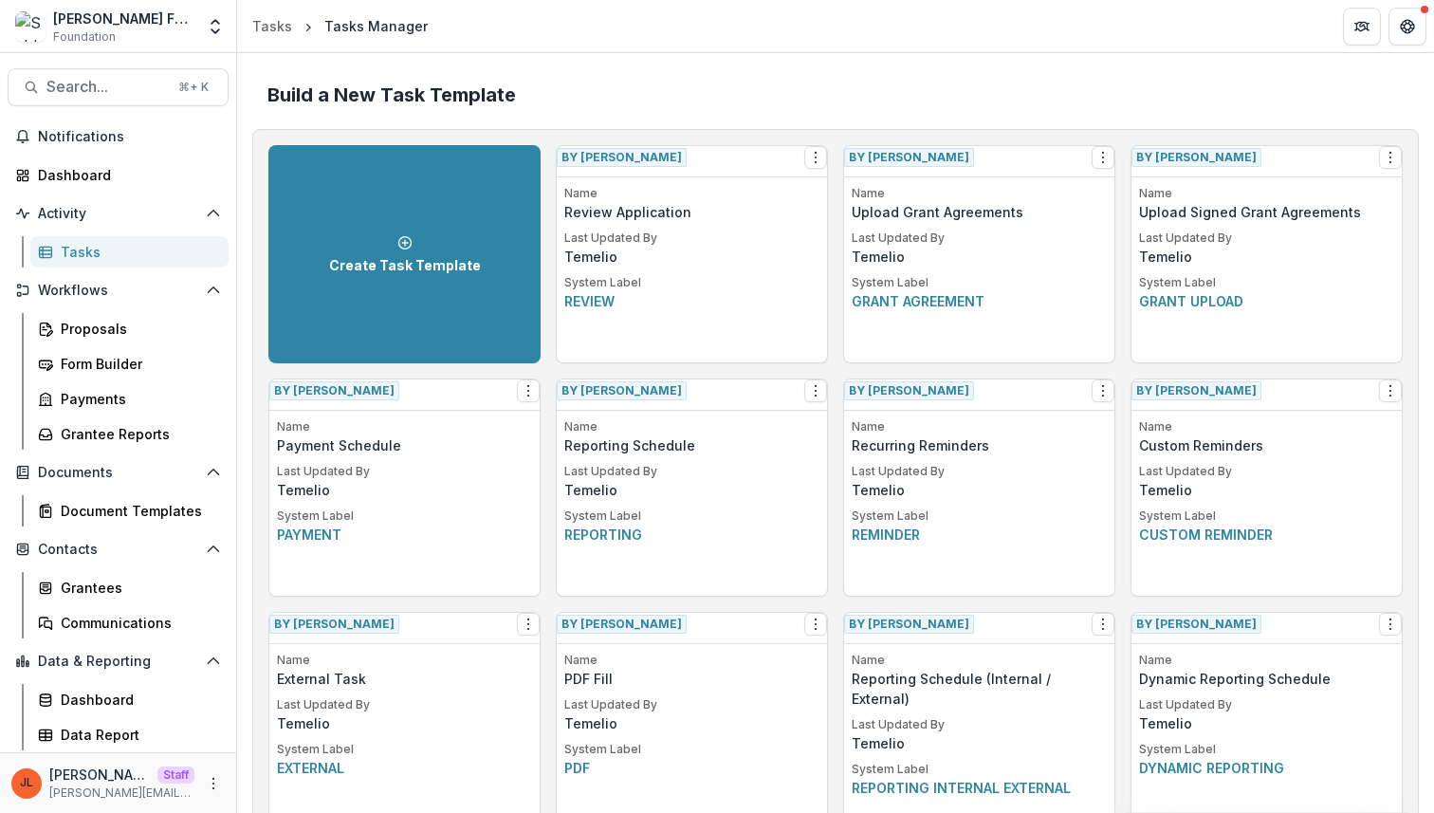 This screenshot has height=813, width=1434. What do you see at coordinates (129, 328) in the screenshot?
I see `a: Proposals` at bounding box center [129, 328].